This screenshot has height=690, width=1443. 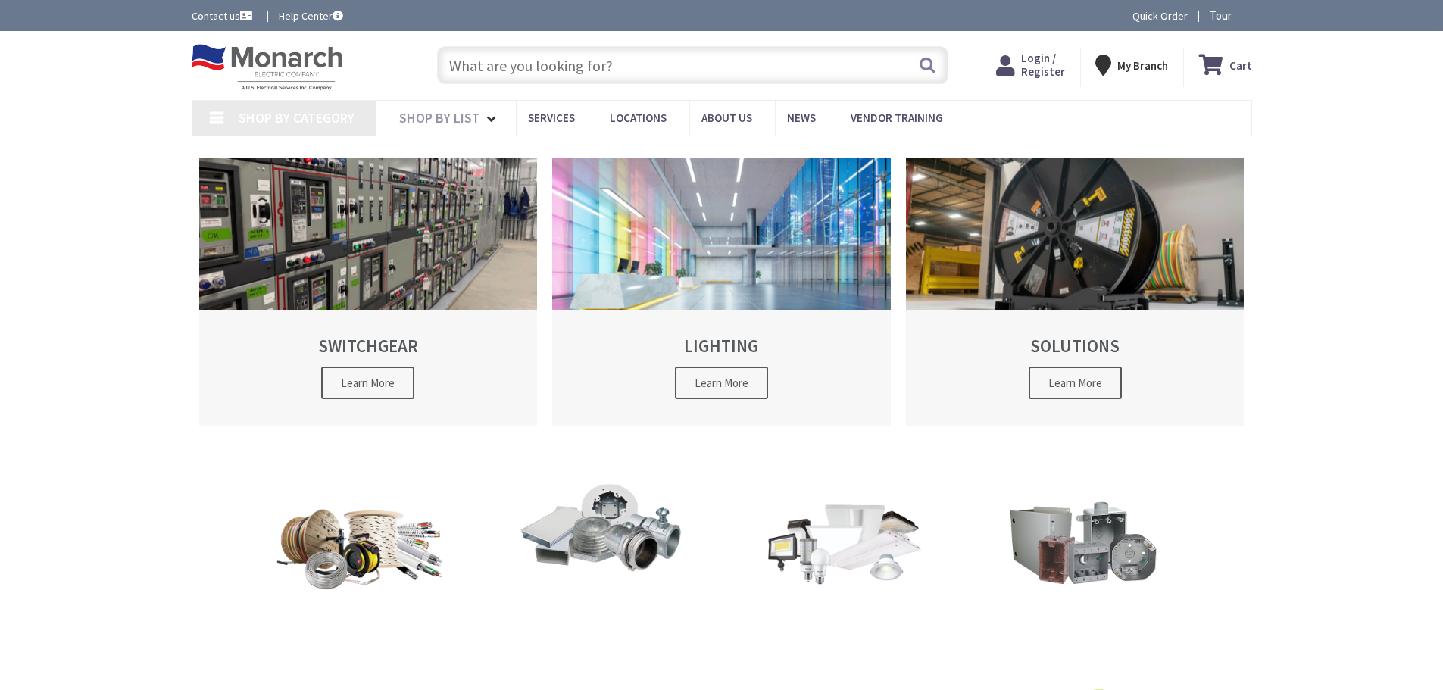 I want to click on span: Login / Register, so click(x=1043, y=64).